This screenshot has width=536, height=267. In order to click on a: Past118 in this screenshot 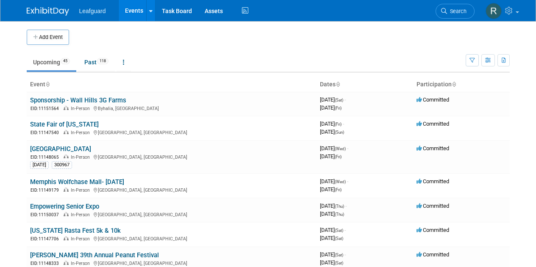, I will do `click(96, 62)`.